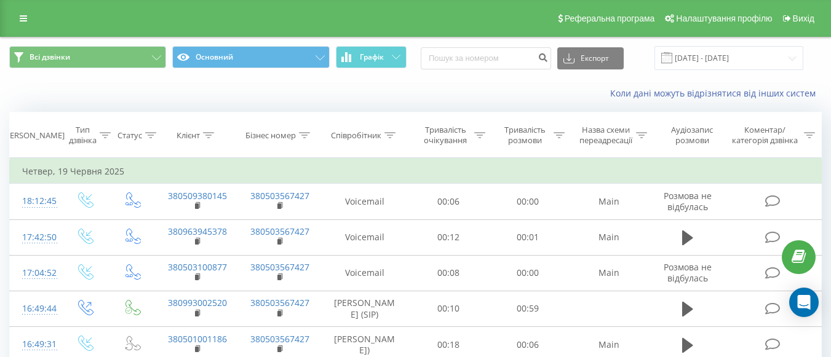 This screenshot has height=357, width=831. What do you see at coordinates (590, 58) in the screenshot?
I see `button: Експорт` at bounding box center [590, 58].